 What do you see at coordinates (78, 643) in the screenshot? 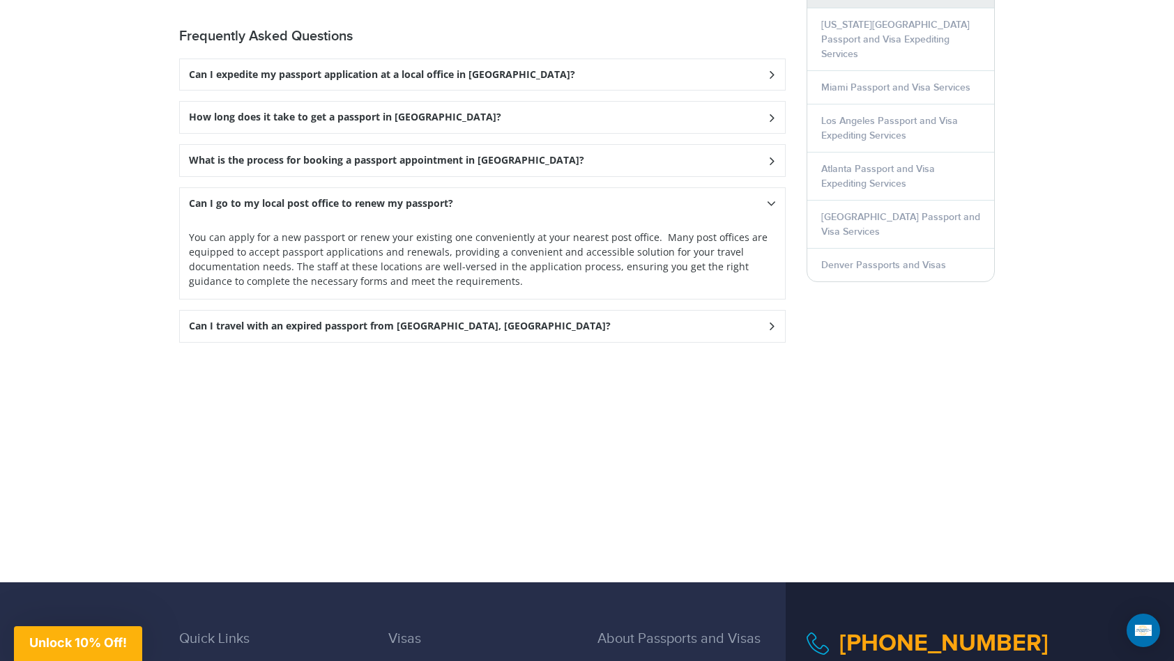
I see `span: Unlock 10% Off!` at bounding box center [78, 643].